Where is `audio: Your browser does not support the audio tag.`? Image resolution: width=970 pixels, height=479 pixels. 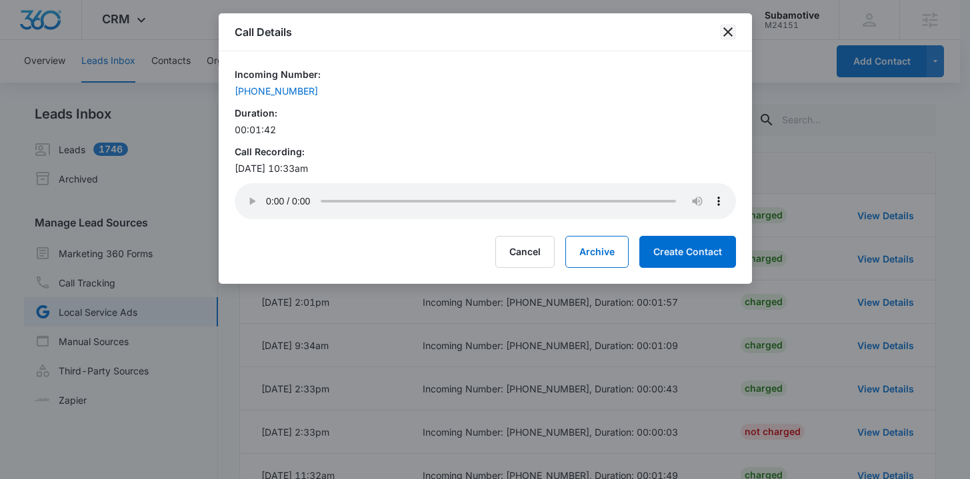
audio: Your browser does not support the audio tag. is located at coordinates (485, 201).